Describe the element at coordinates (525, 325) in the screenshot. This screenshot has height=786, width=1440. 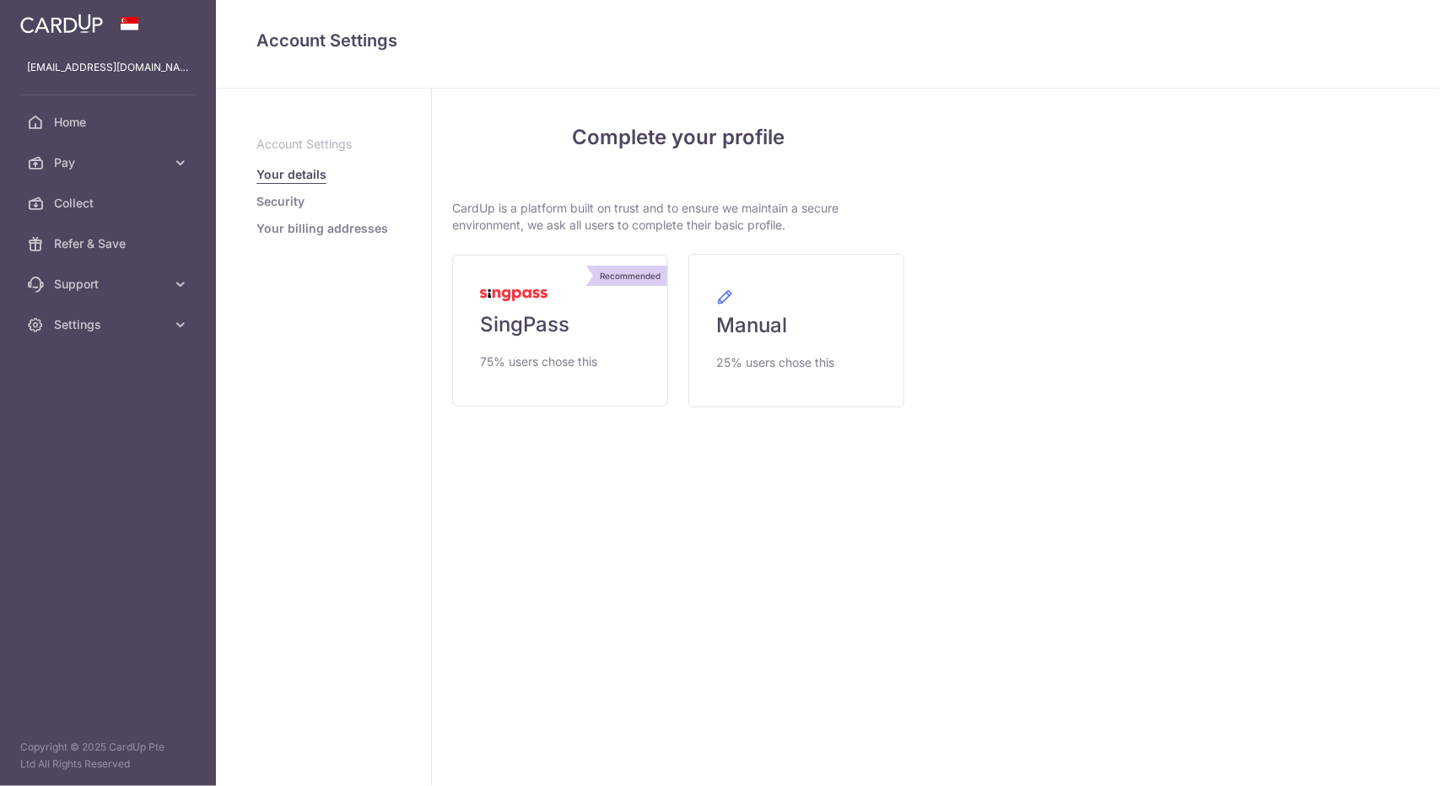
I see `span: SingPass` at that location.